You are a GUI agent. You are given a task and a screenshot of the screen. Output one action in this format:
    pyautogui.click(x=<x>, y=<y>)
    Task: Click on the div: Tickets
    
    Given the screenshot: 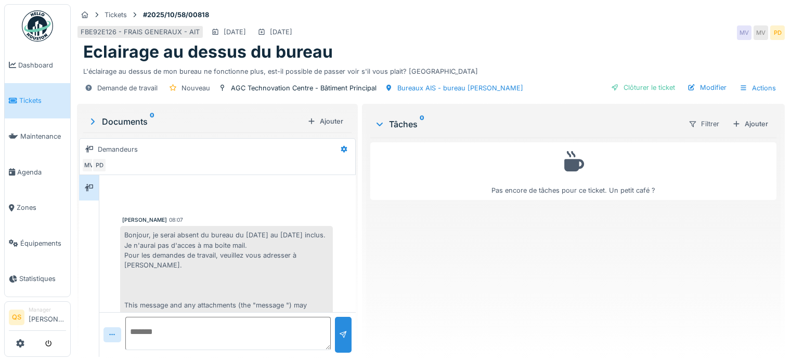 What is the action you would take?
    pyautogui.click(x=115, y=15)
    